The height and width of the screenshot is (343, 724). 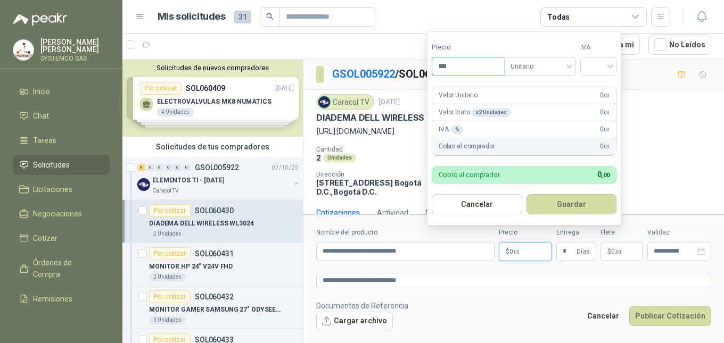 I want to click on p: 2, so click(x=318, y=158).